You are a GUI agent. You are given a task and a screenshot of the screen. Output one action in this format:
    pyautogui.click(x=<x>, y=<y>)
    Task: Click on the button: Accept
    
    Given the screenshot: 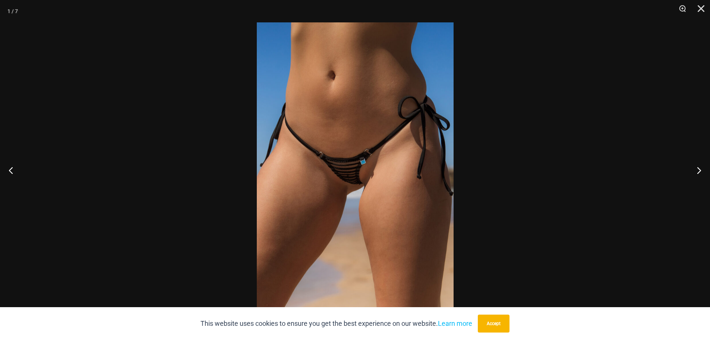 What is the action you would take?
    pyautogui.click(x=493, y=323)
    